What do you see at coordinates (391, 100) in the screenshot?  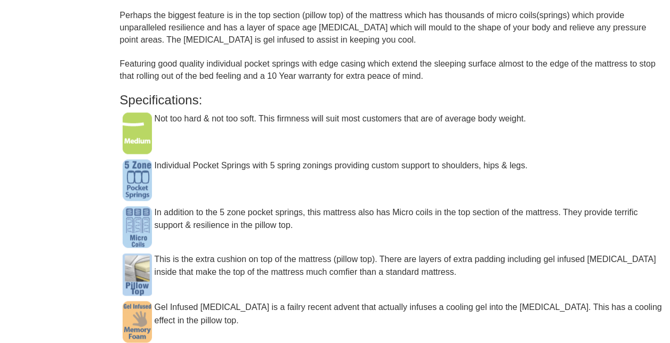 I see `h3: Specifications:` at bounding box center [391, 100].